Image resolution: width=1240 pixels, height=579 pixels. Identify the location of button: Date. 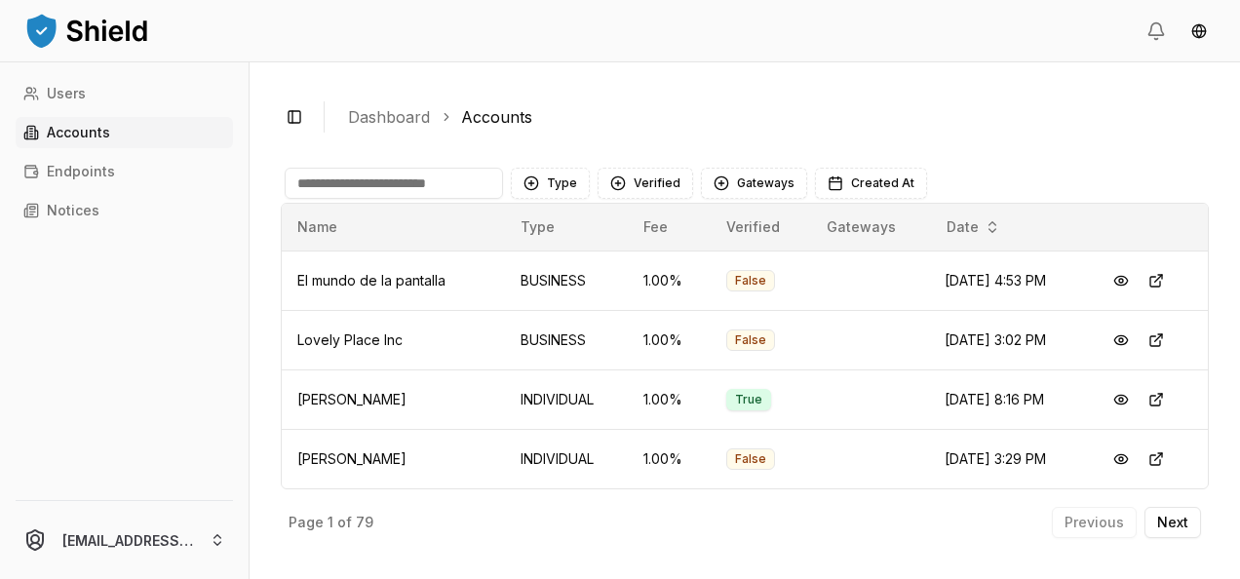
(973, 227).